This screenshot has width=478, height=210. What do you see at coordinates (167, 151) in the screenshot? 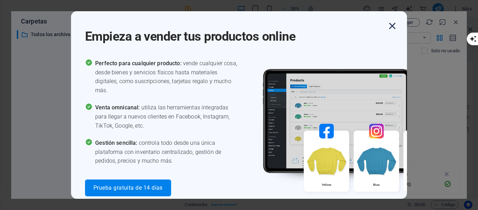
I see `span: controla todo desde una única plataforma con inventario centralizado, gestión de pedidos, precios...` at bounding box center [167, 151].